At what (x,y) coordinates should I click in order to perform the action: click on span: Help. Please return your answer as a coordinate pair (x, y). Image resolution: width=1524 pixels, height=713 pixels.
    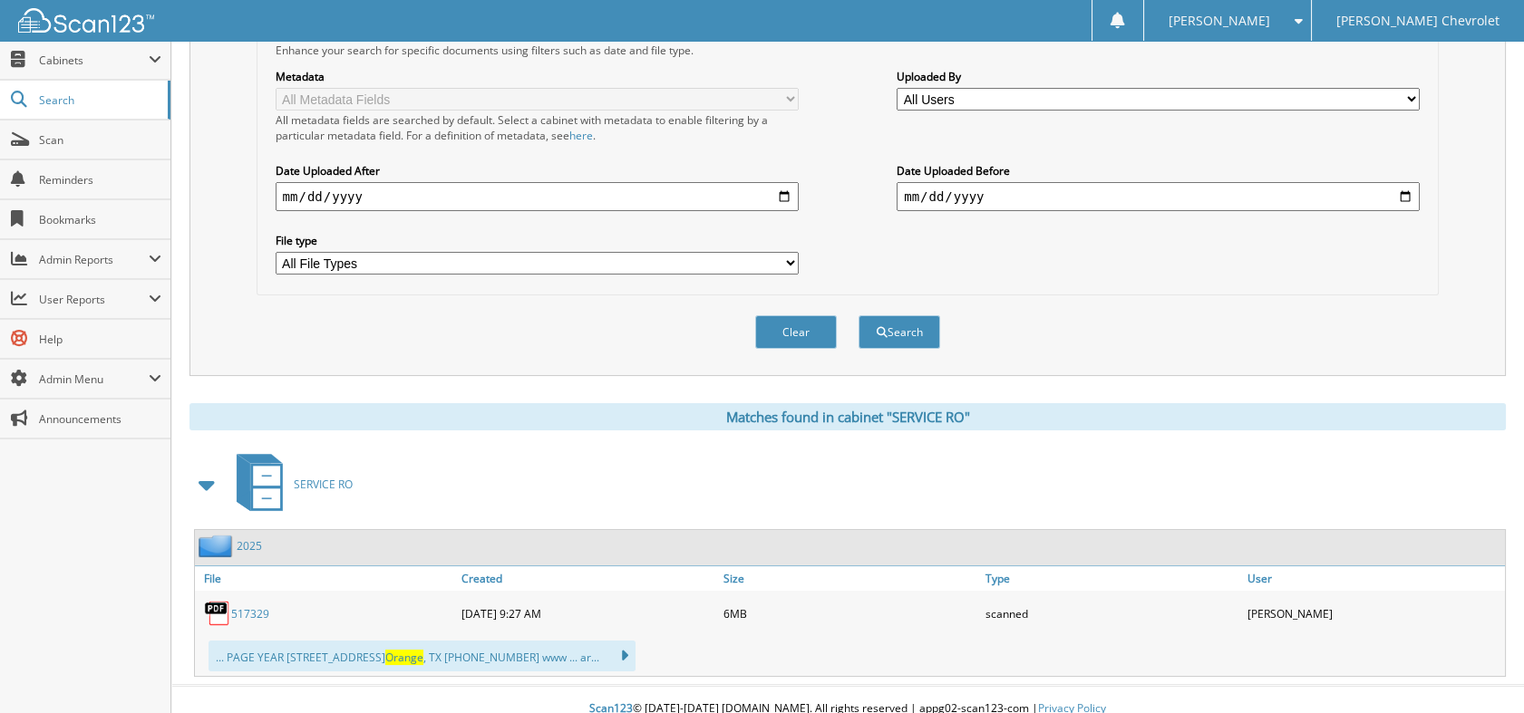
    Looking at the image, I should click on (100, 339).